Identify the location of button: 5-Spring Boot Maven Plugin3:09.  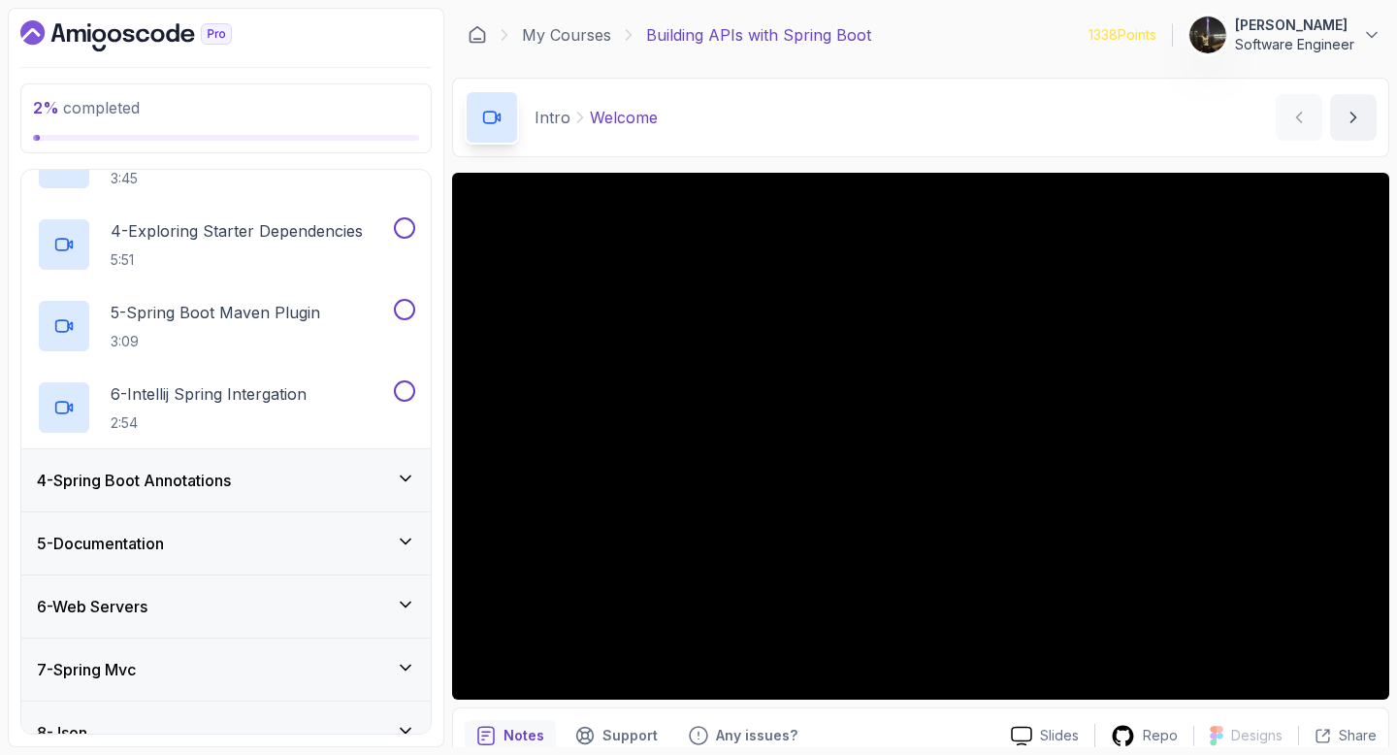
(226, 326).